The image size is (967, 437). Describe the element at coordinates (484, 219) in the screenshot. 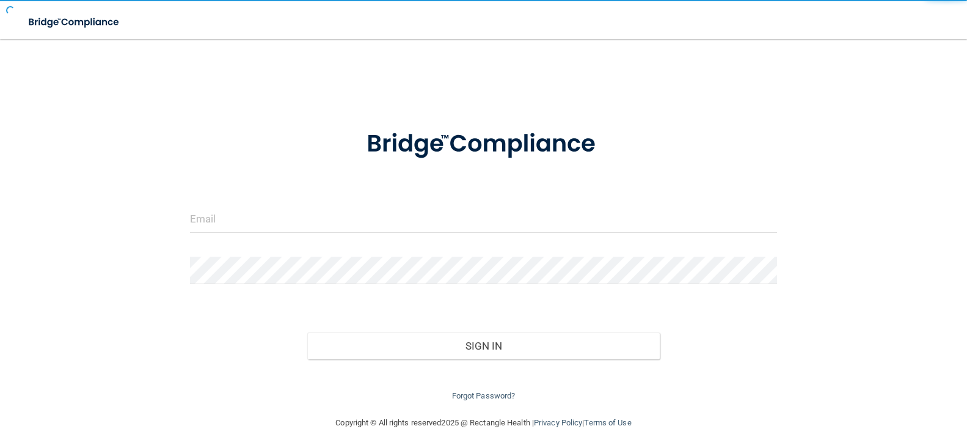

I see `input: Email` at that location.